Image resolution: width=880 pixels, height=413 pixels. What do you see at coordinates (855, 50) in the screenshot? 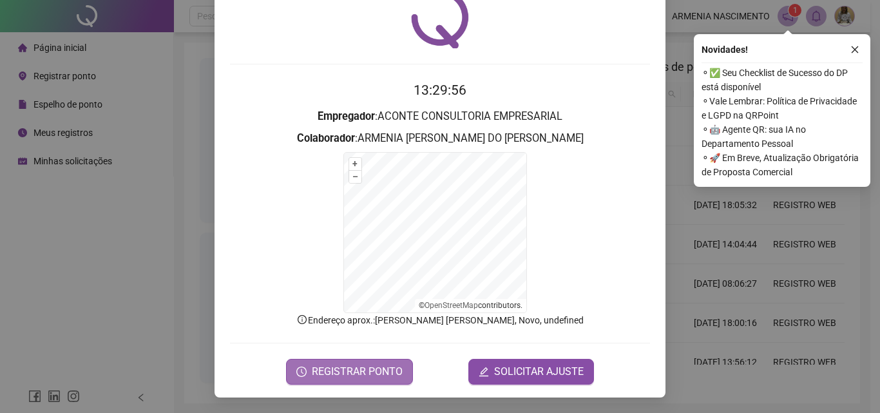
I see `span: close` at bounding box center [855, 50].